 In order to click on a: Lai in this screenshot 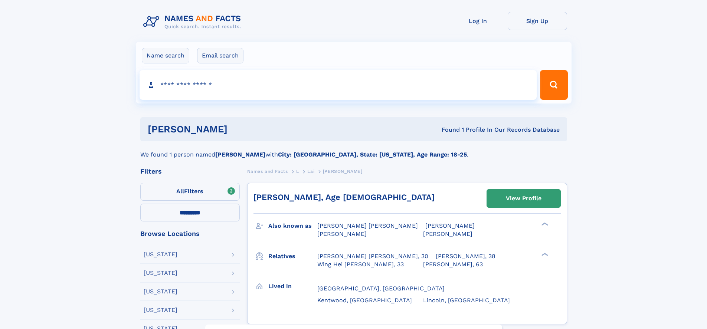, I will do `click(311, 171)`.